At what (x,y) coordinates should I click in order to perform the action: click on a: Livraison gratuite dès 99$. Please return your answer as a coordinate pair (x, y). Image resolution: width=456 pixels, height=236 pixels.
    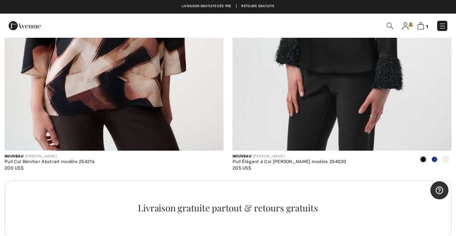
    Looking at the image, I should click on (207, 6).